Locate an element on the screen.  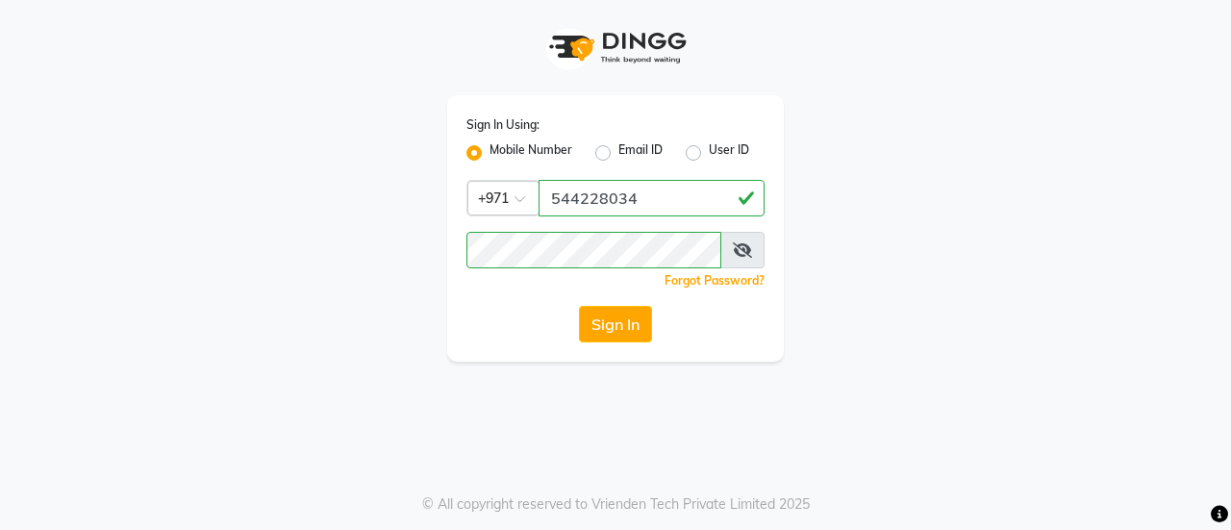
label: Mobile Number is located at coordinates (531, 153).